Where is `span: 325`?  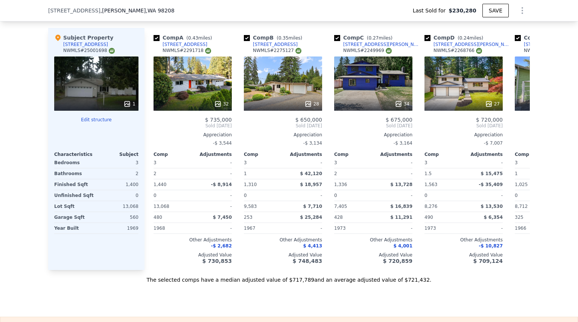 span: 325 is located at coordinates (519, 217).